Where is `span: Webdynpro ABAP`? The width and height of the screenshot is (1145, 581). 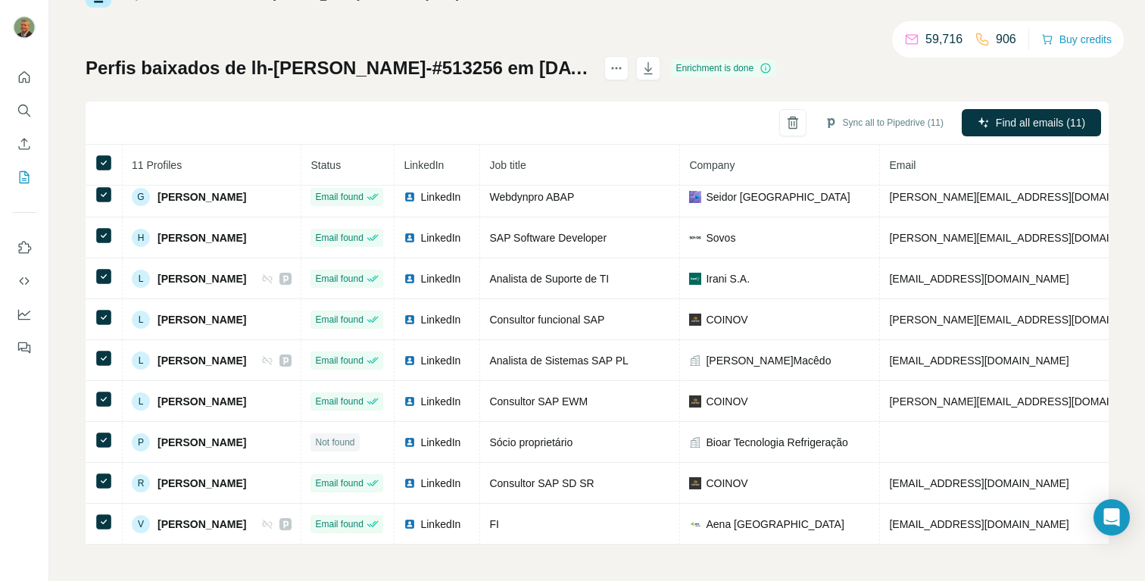 span: Webdynpro ABAP is located at coordinates (532, 197).